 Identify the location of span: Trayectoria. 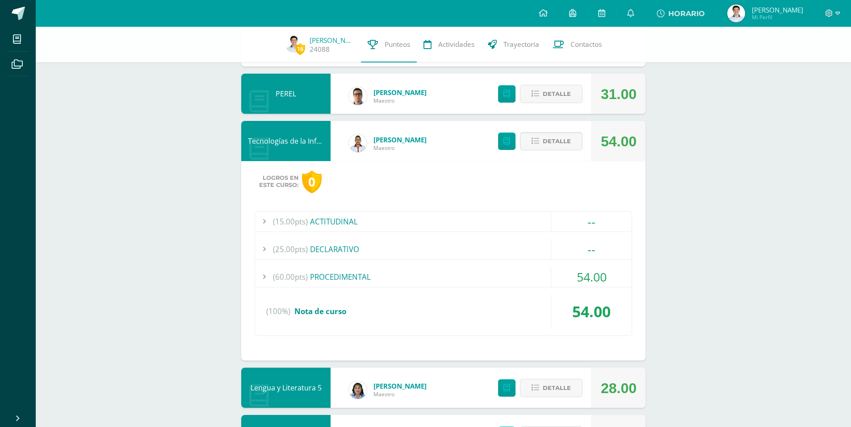
(521, 44).